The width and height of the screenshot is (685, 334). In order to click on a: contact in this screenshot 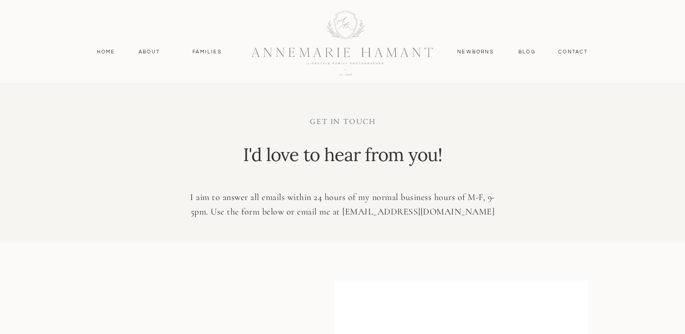, I will do `click(573, 52)`.